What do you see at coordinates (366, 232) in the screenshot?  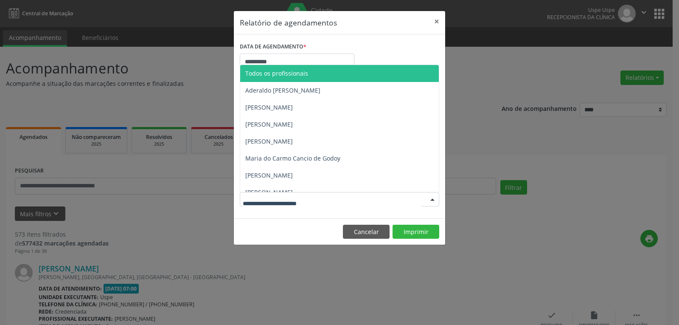 I see `button: Cancelar` at bounding box center [366, 232].